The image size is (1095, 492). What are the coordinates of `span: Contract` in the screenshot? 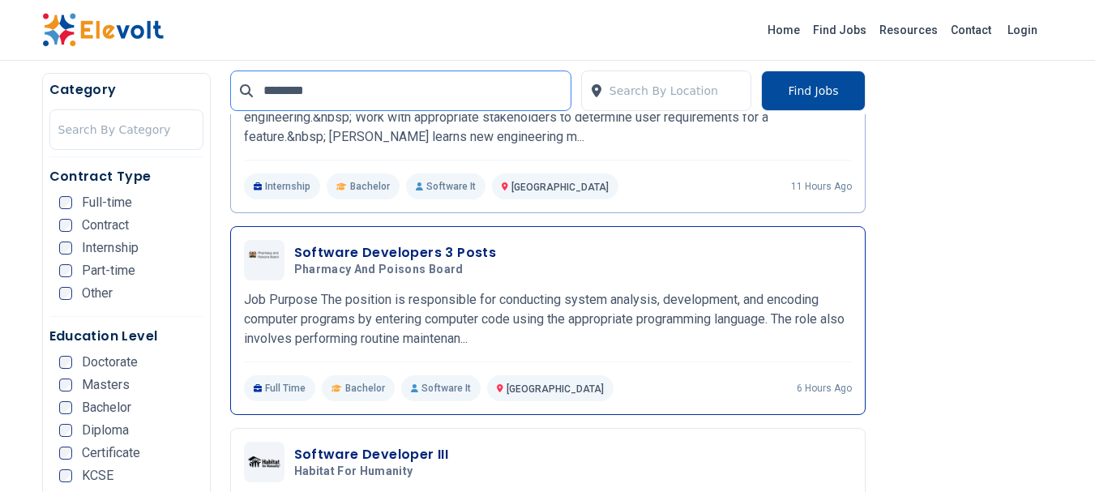 It's located at (105, 225).